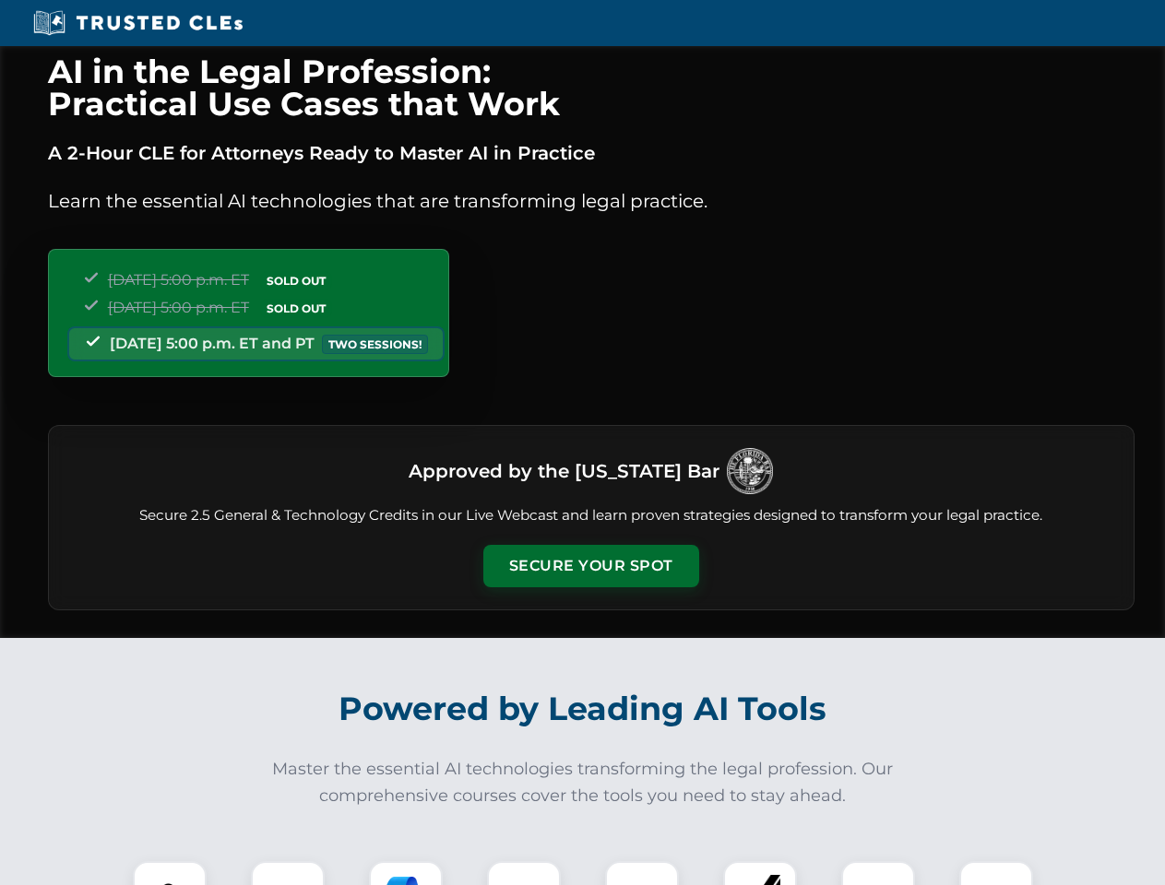 This screenshot has width=1165, height=885. What do you see at coordinates (750, 471) in the screenshot?
I see `img: Logo` at bounding box center [750, 471].